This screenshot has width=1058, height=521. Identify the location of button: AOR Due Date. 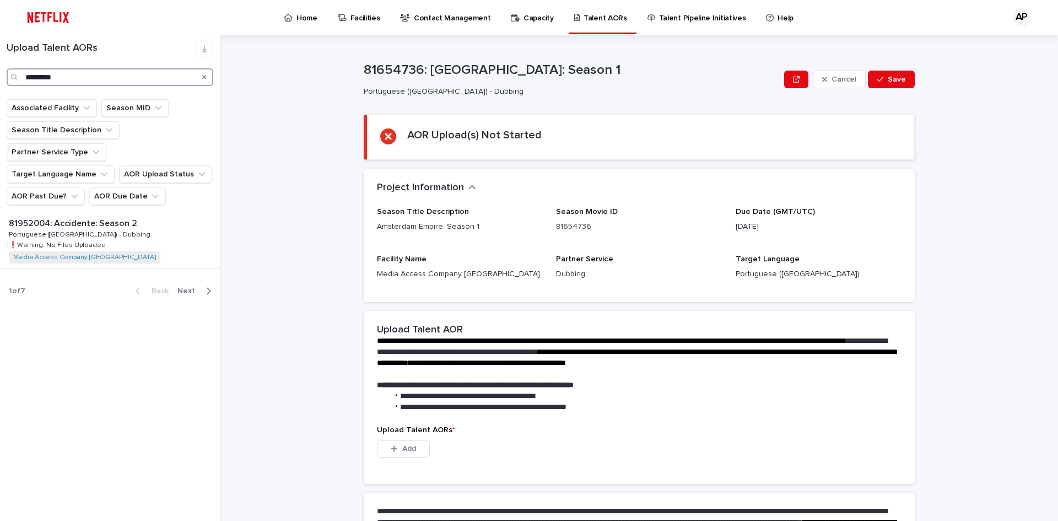
(127, 196).